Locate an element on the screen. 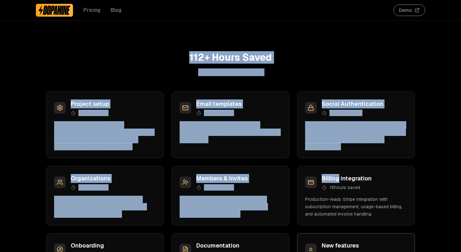 This screenshot has width=461, height=252. a: Blog is located at coordinates (116, 10).